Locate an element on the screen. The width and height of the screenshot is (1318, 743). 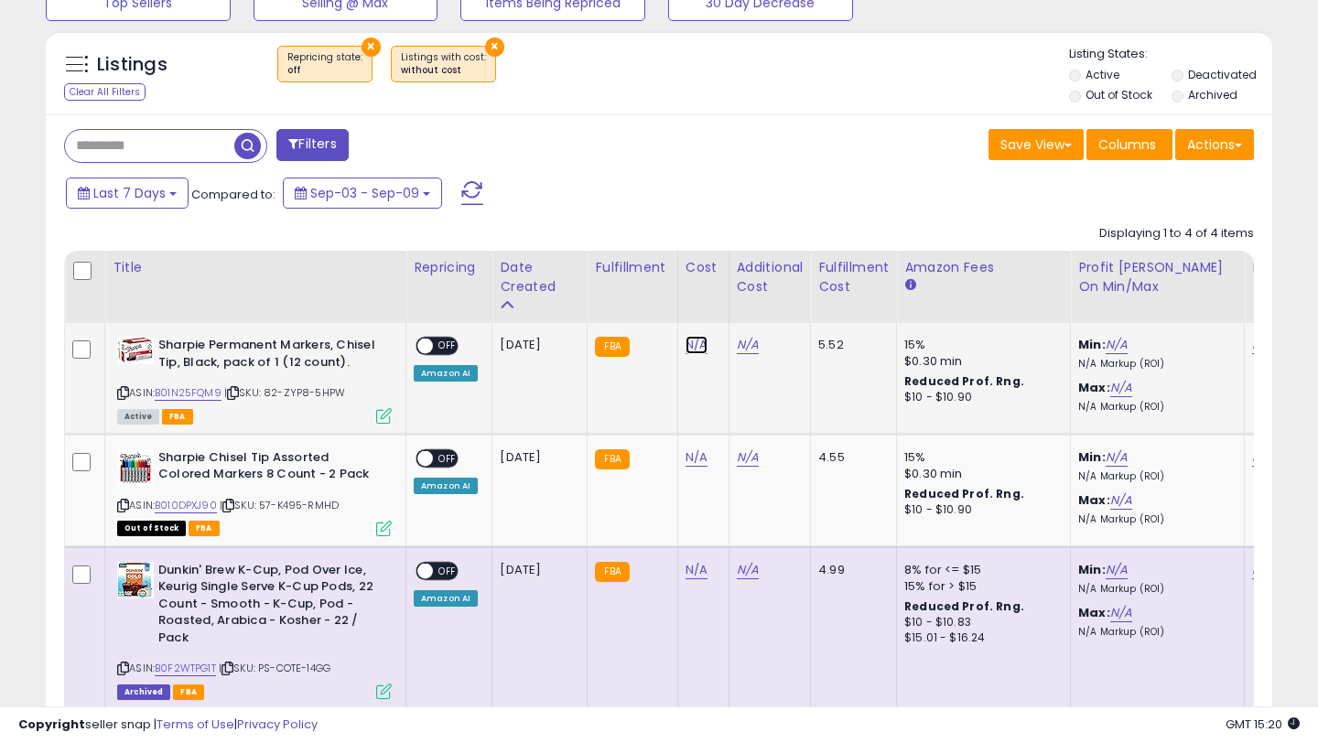
b: Sharpie Chisel Tip Assorted Colored Markers 8 Count - 2 Pack is located at coordinates (269, 468).